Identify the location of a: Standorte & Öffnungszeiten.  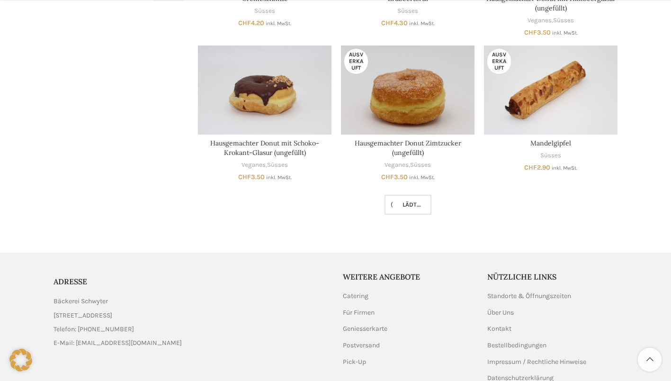
(529, 296).